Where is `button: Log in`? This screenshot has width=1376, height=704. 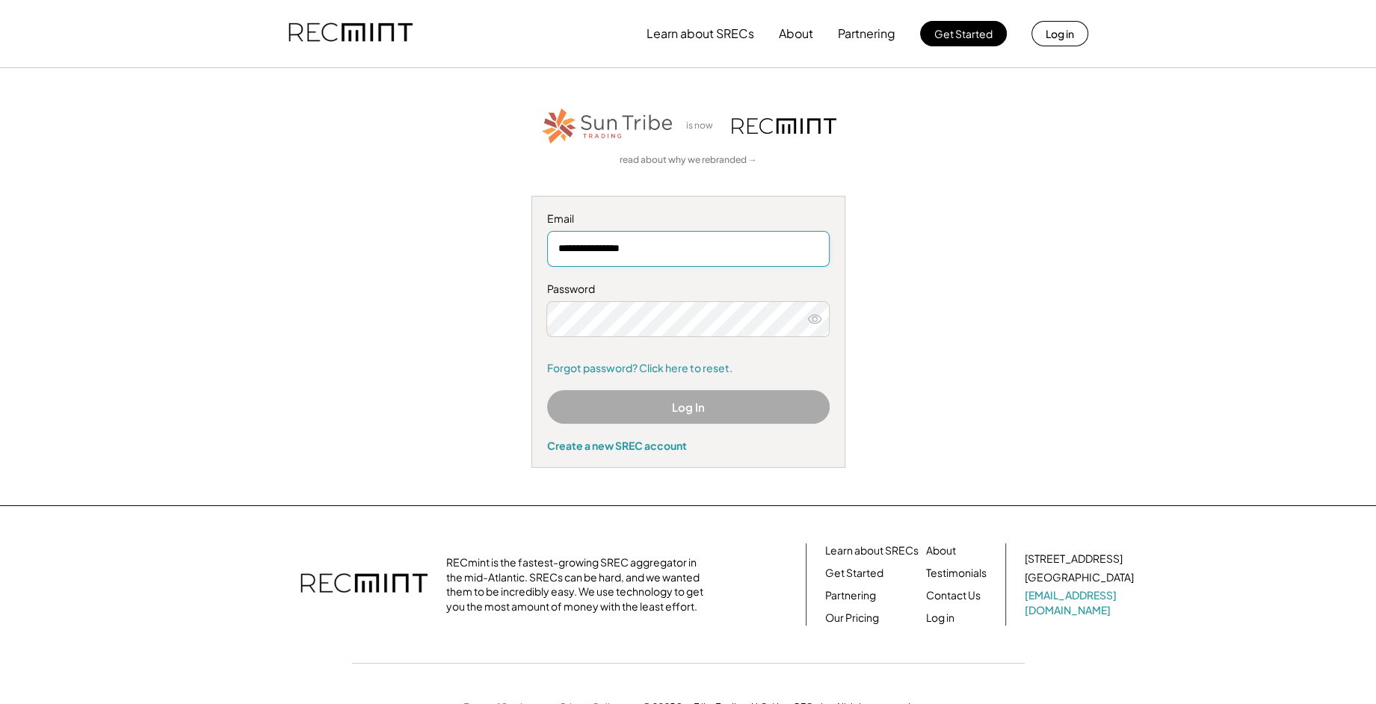
button: Log in is located at coordinates (1060, 34).